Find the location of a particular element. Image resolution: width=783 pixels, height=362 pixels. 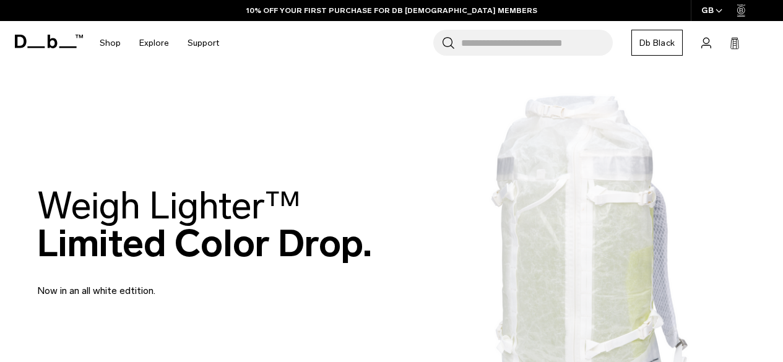

p: Now in an all white edtition. is located at coordinates (186, 283).